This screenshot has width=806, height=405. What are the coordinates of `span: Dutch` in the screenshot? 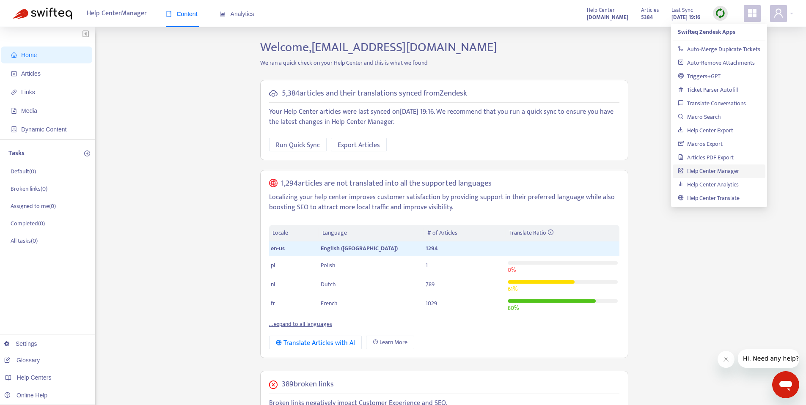 It's located at (328, 284).